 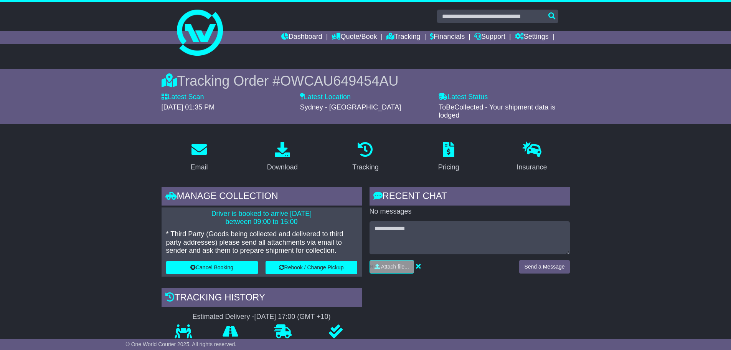 What do you see at coordinates (311, 267) in the screenshot?
I see `button: Rebook / Change Pickup` at bounding box center [311, 267].